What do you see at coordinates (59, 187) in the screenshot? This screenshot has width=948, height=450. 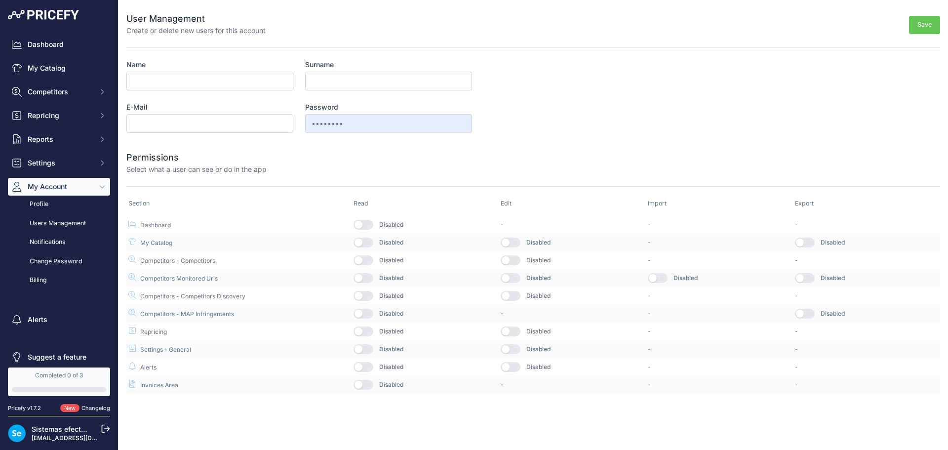 I see `button: My Account` at bounding box center [59, 187].